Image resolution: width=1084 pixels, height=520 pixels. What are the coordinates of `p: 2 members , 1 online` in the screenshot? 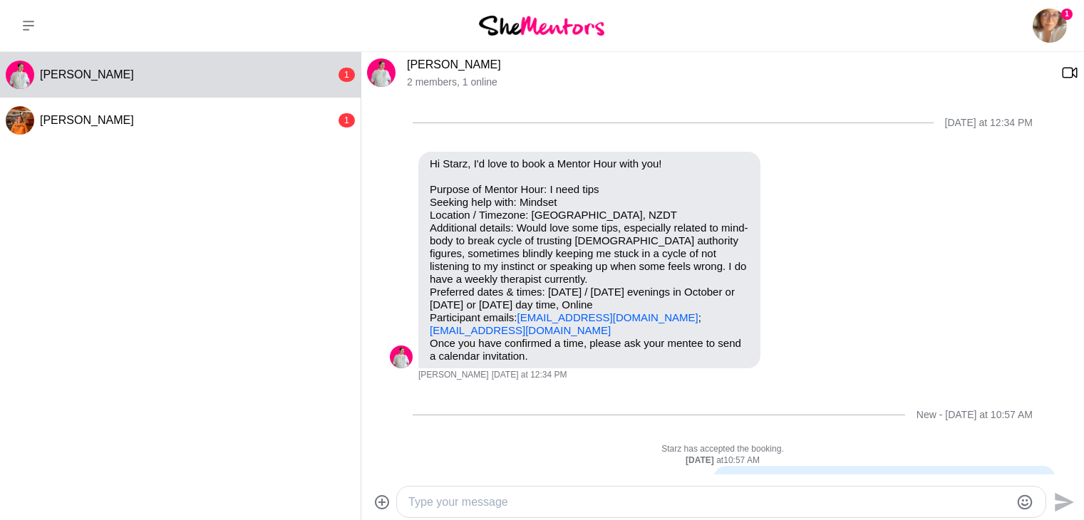 It's located at (729, 82).